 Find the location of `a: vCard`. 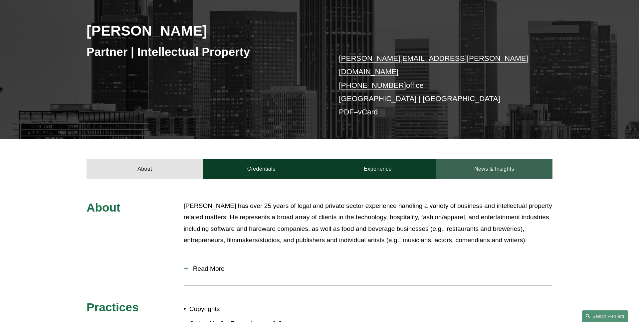

a: vCard is located at coordinates (368, 112).